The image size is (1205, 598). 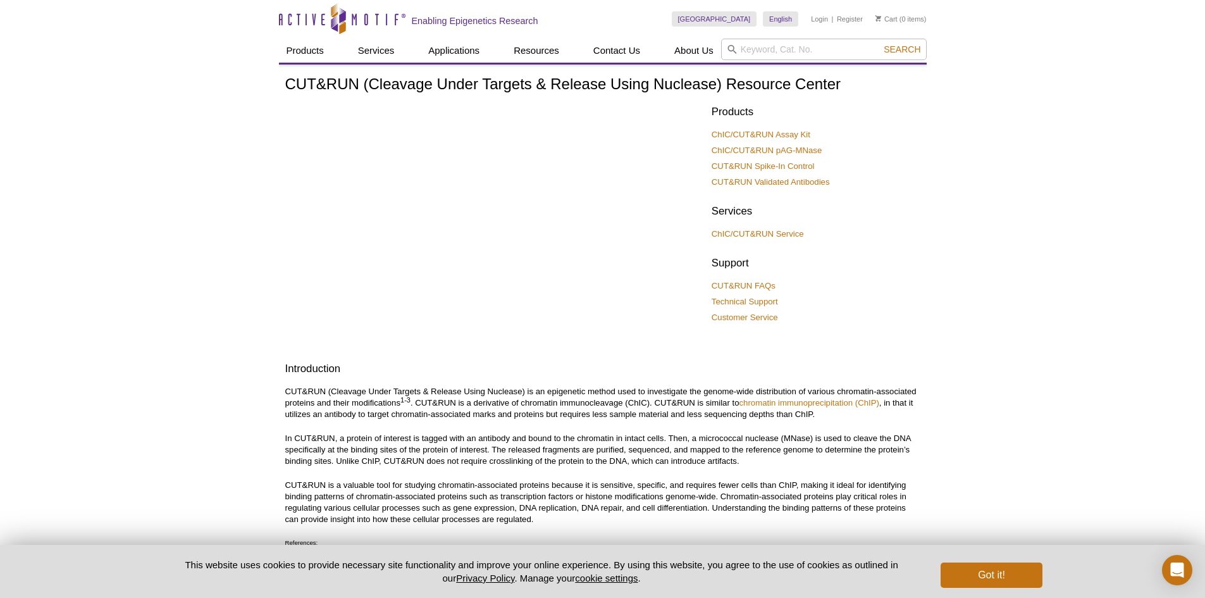 What do you see at coordinates (603, 403) in the screenshot?
I see `p: CUT&RUN (Cleavage Under Targets & Release Using Nuclease) is an epigenetic method used to investi...` at bounding box center [603, 403].